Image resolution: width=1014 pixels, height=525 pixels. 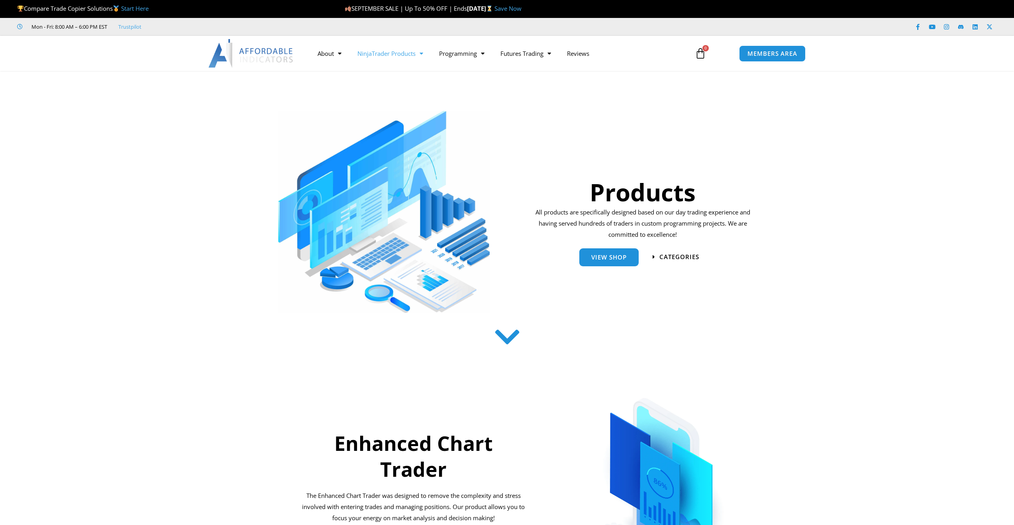 I want to click on img: LogoAI | Affordable Indicators – NinjaTrader, so click(x=251, y=53).